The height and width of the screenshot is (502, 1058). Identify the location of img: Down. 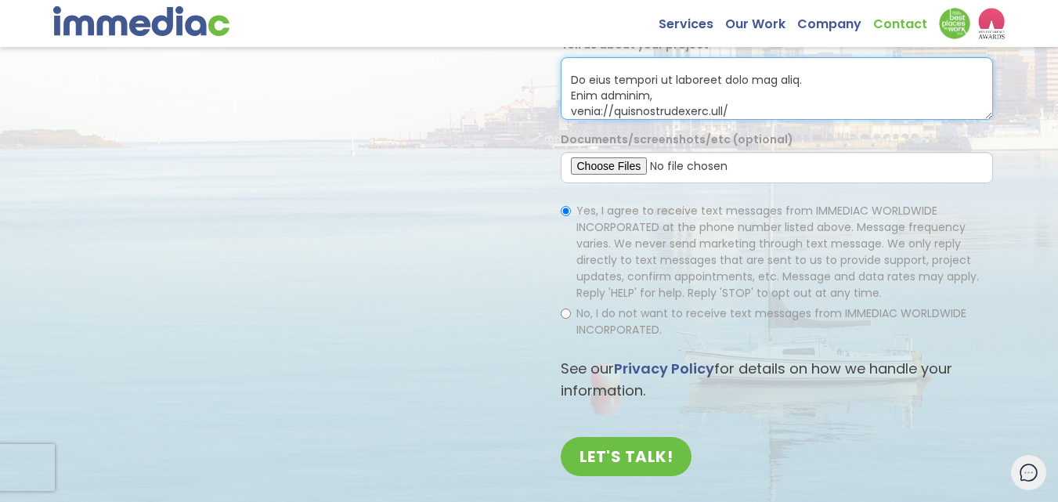
(954, 23).